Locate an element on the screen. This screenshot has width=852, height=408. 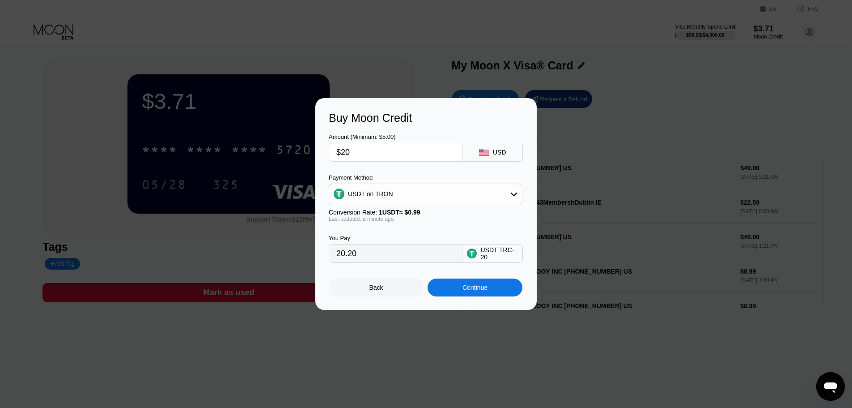
div: Last updated: a minute ago is located at coordinates (426, 219).